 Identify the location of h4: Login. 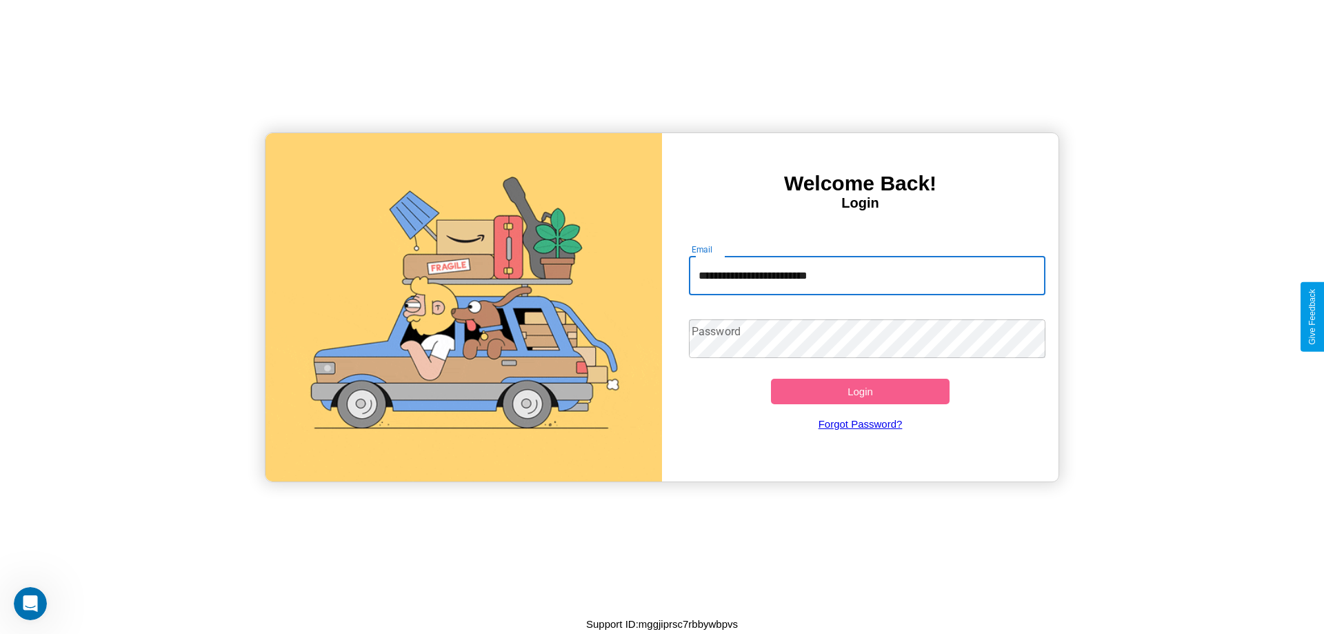
(860, 203).